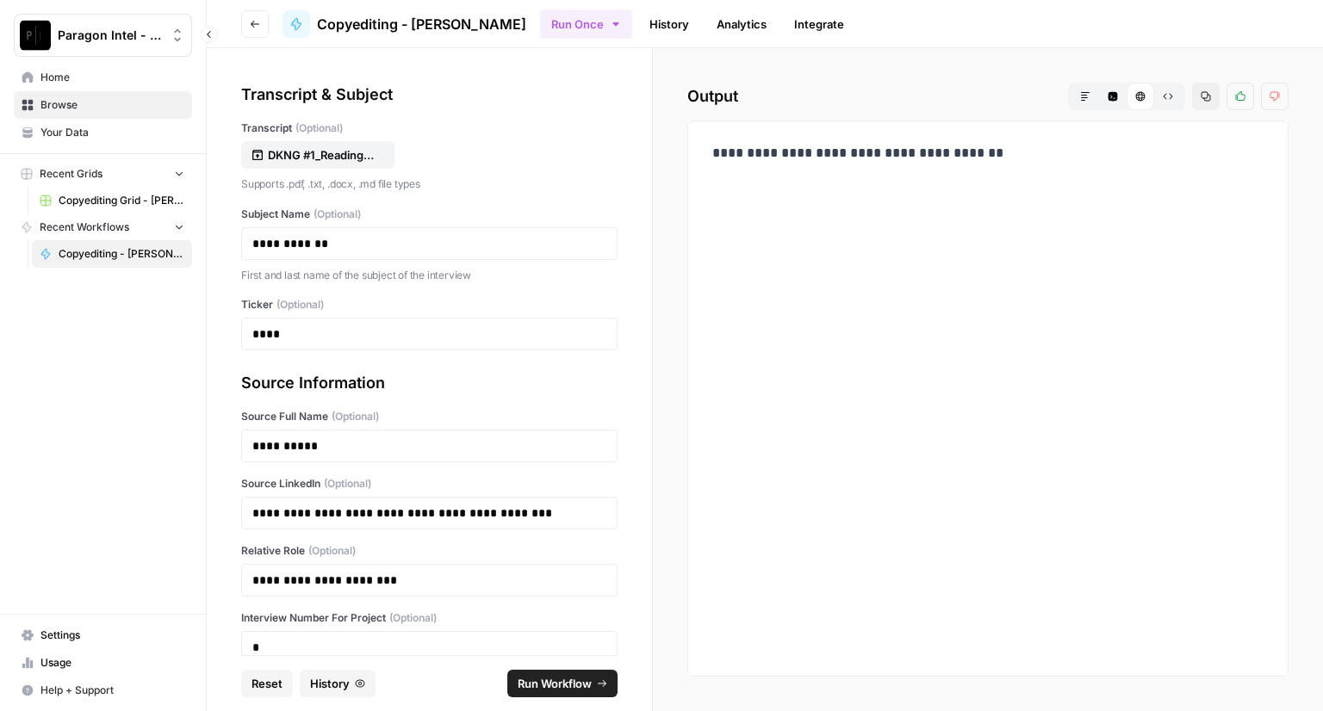 Image resolution: width=1323 pixels, height=711 pixels. What do you see at coordinates (323, 155) in the screenshot?
I see `p: DKNG #1_Reading_Raw Transcript.docx` at bounding box center [323, 155].